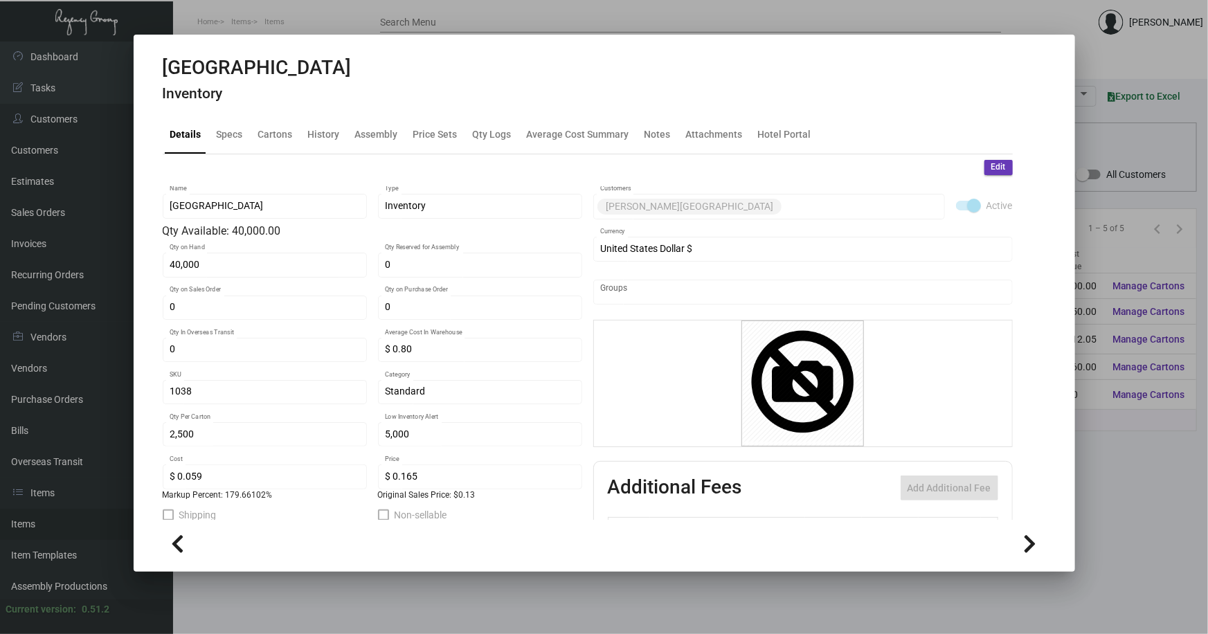  Describe the element at coordinates (436, 134) in the screenshot. I see `div: Price Sets` at that location.